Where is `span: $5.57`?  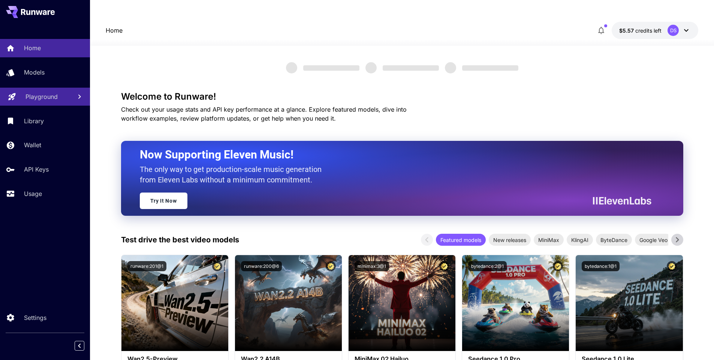
span: $5.57 is located at coordinates (627, 30).